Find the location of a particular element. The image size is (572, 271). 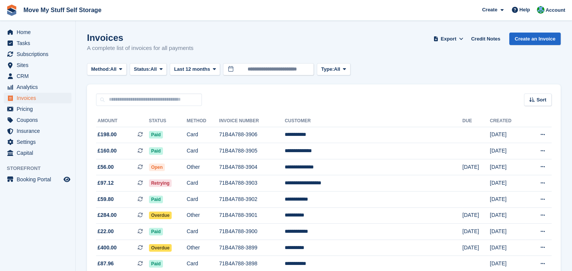

span: £22.00 is located at coordinates (105, 231).